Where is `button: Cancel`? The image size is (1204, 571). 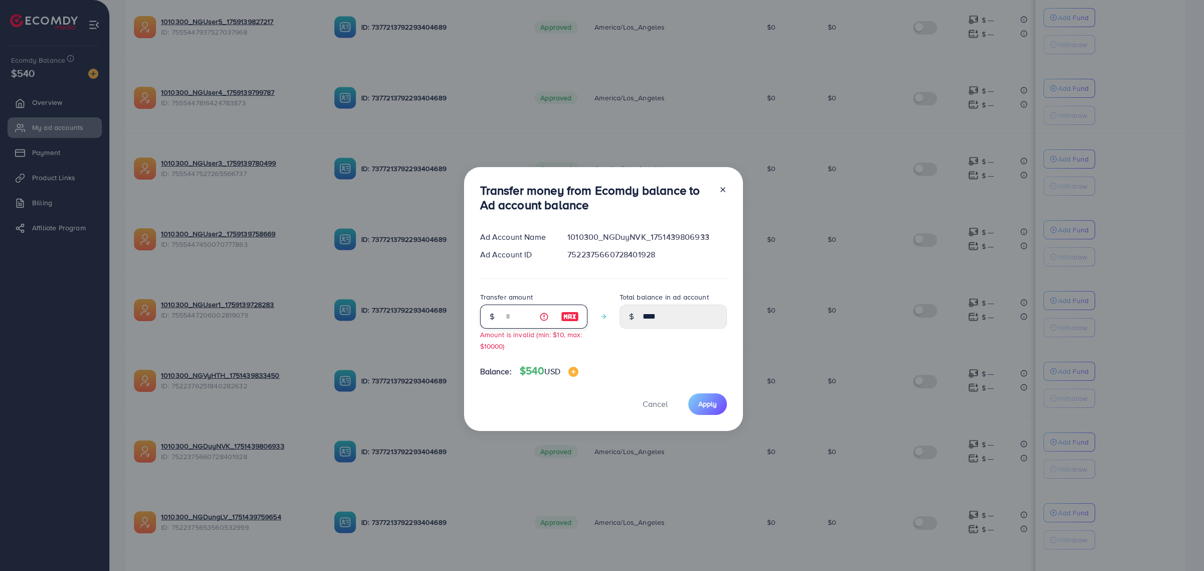 button: Cancel is located at coordinates (655, 404).